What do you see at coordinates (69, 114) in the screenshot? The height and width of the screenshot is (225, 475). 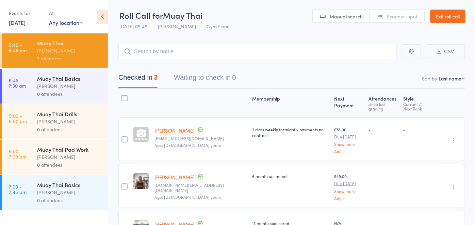 I see `div: Muay Thai Drills` at bounding box center [69, 114].